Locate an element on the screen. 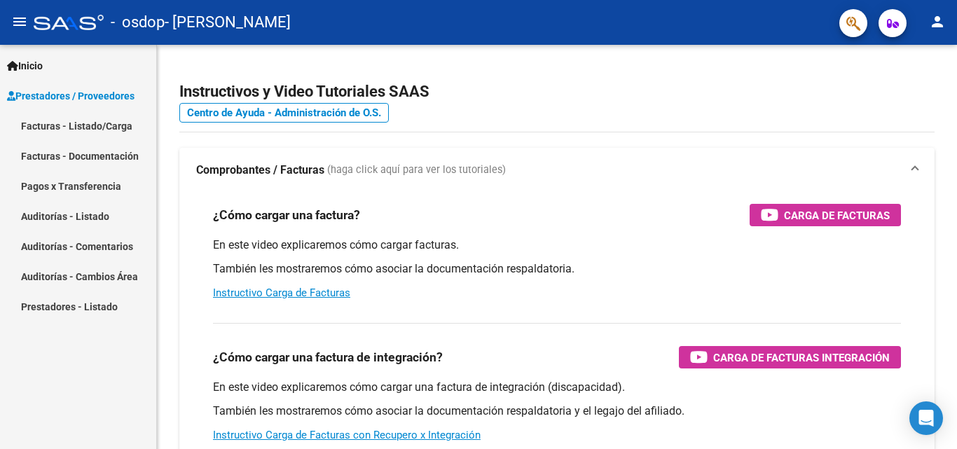  p: También les mostraremos cómo asociar la documentación respaldatoria y el legajo del afiliado. is located at coordinates (557, 411).